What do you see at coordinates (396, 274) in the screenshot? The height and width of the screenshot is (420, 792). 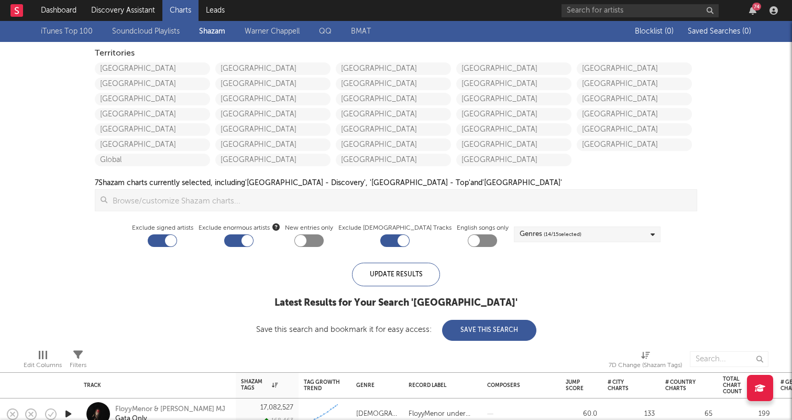 I see `div: Update Results` at bounding box center [396, 274].